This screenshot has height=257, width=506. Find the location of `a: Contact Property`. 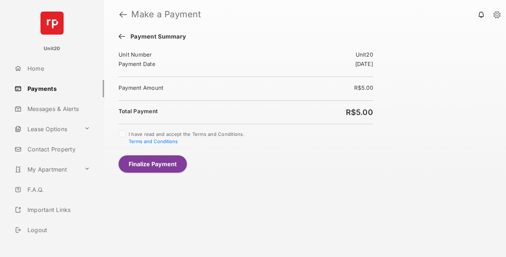

a: Contact Property is located at coordinates (58, 149).